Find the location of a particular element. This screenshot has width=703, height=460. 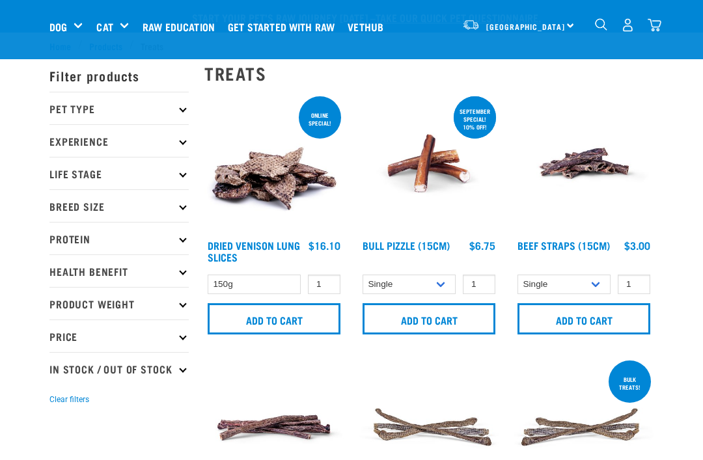

img: home-icon@2x.png is located at coordinates (654, 25).